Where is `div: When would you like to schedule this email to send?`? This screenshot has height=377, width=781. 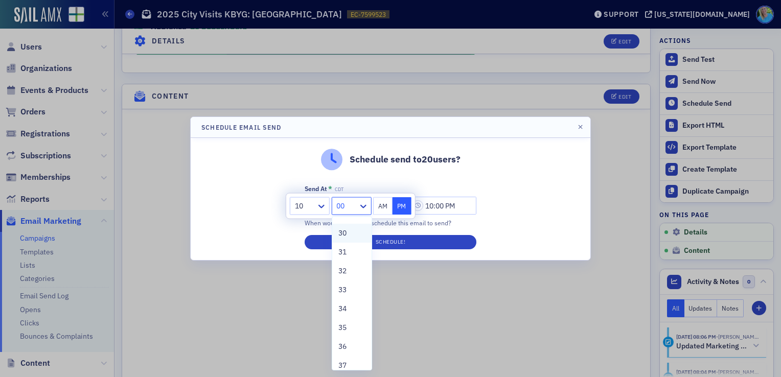 div: When would you like to schedule this email to send? is located at coordinates (391, 223).